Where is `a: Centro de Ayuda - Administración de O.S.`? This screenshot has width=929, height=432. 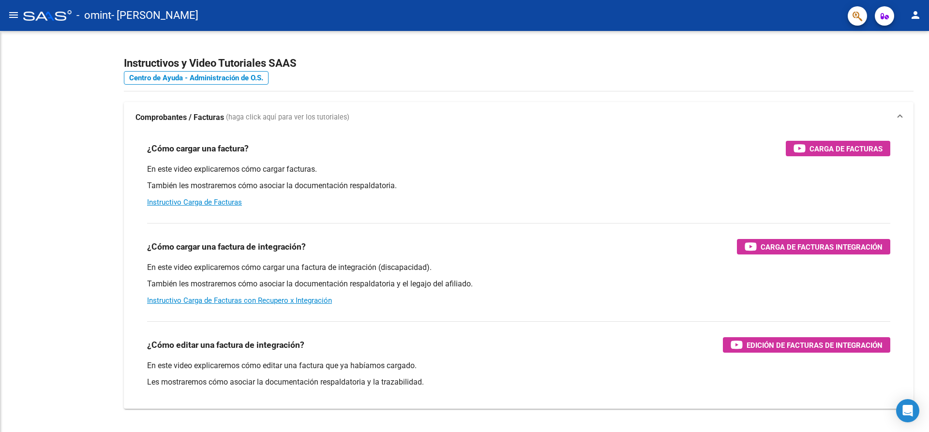 a: Centro de Ayuda - Administración de O.S. is located at coordinates (196, 78).